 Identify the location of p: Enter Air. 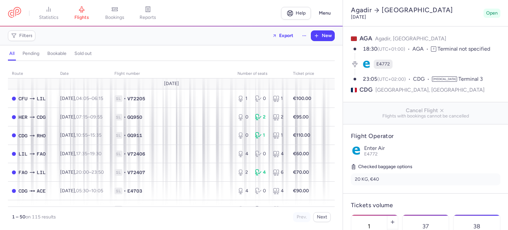
(433, 148).